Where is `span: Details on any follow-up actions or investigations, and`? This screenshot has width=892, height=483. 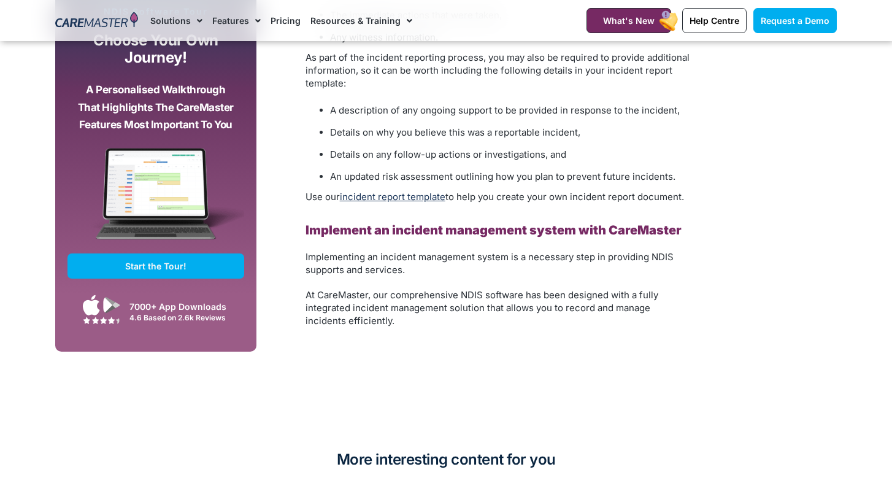 span: Details on any follow-up actions or investigations, and is located at coordinates (448, 154).